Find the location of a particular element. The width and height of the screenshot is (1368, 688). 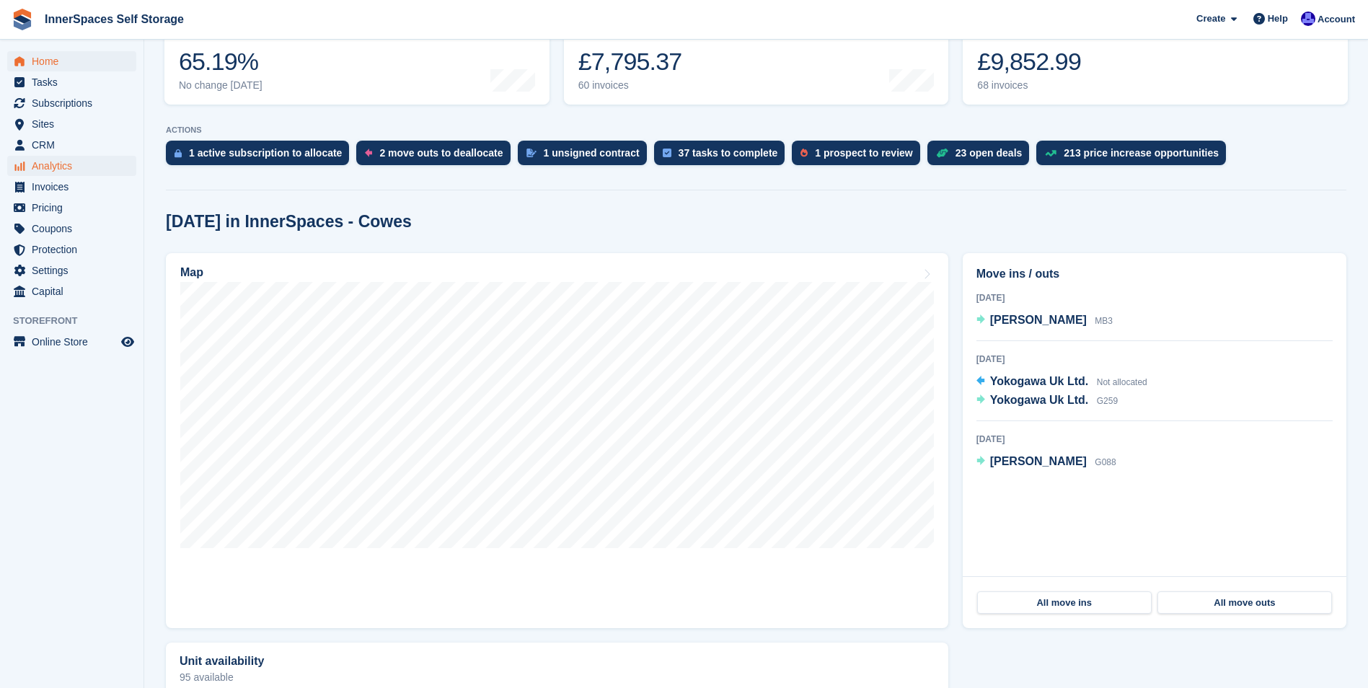

a: 23 open deals is located at coordinates (982, 157).